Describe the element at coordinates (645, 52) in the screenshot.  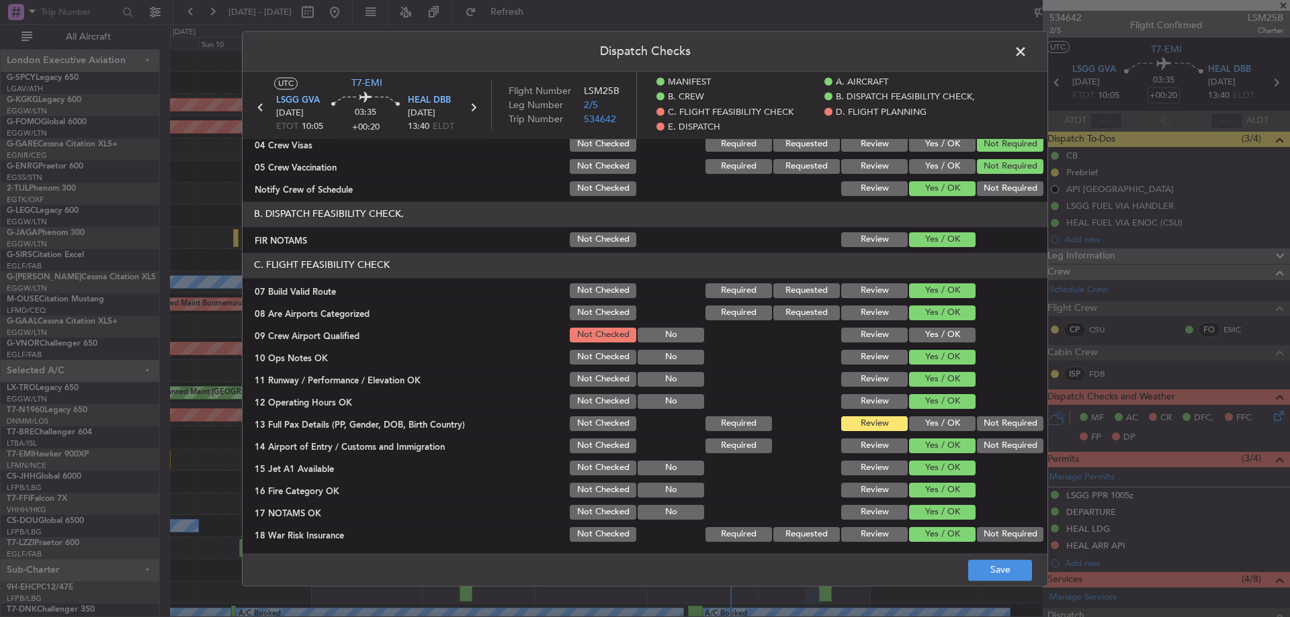
I see `header: Dispatch Checks` at that location.